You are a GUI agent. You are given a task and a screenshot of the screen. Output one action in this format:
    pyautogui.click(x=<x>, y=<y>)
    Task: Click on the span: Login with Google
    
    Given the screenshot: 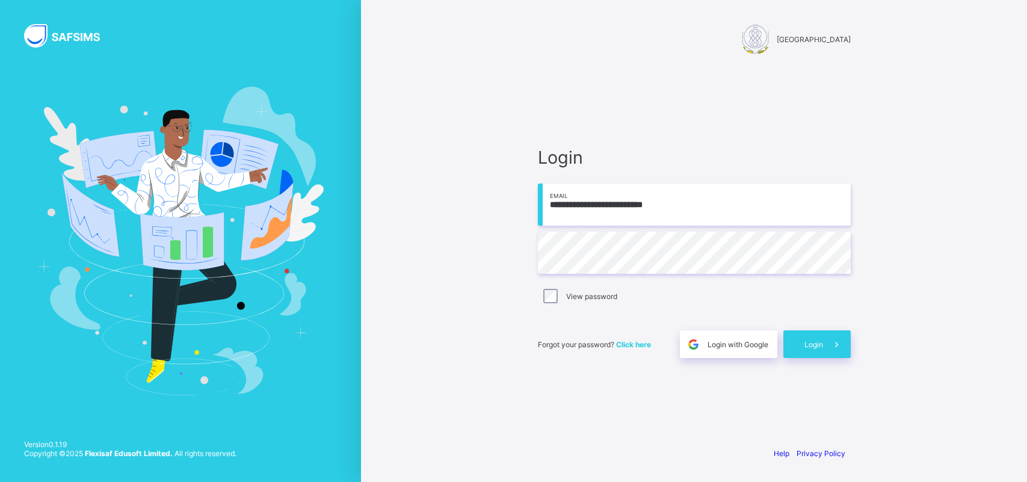 What is the action you would take?
    pyautogui.click(x=738, y=344)
    